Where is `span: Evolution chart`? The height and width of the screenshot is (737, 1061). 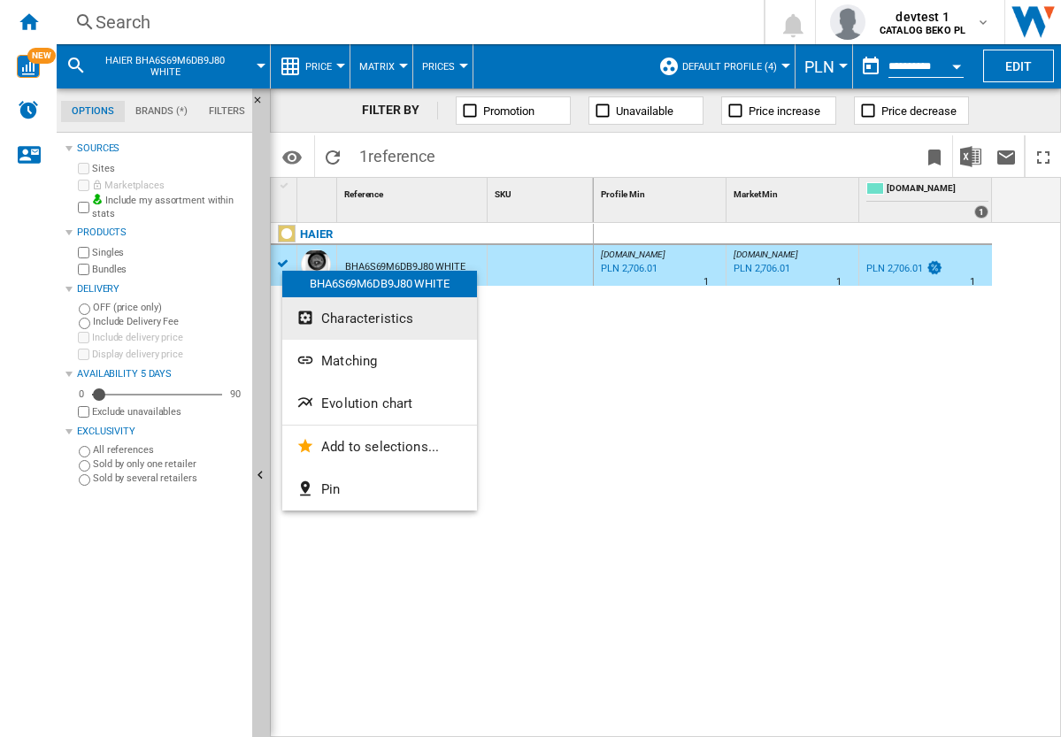 span: Evolution chart is located at coordinates (366, 403).